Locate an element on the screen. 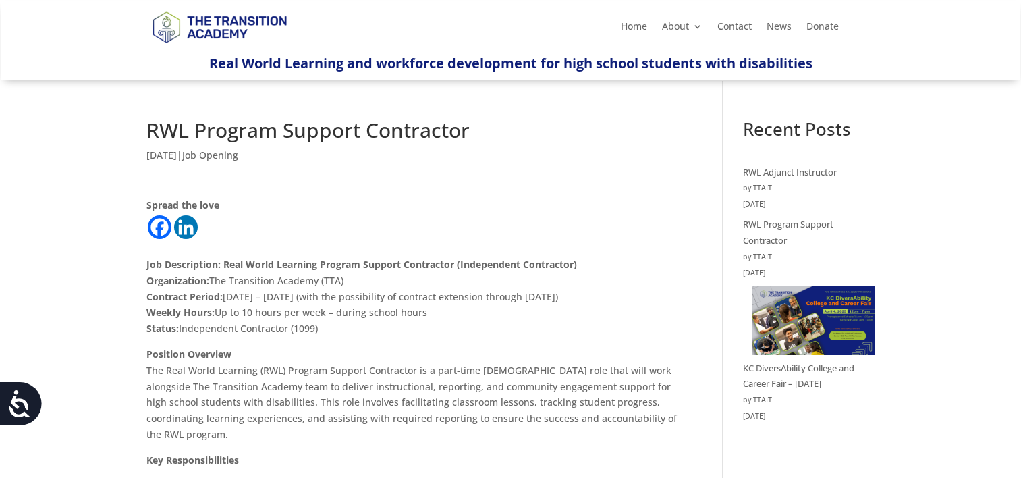  a: Donate is located at coordinates (822, 29).